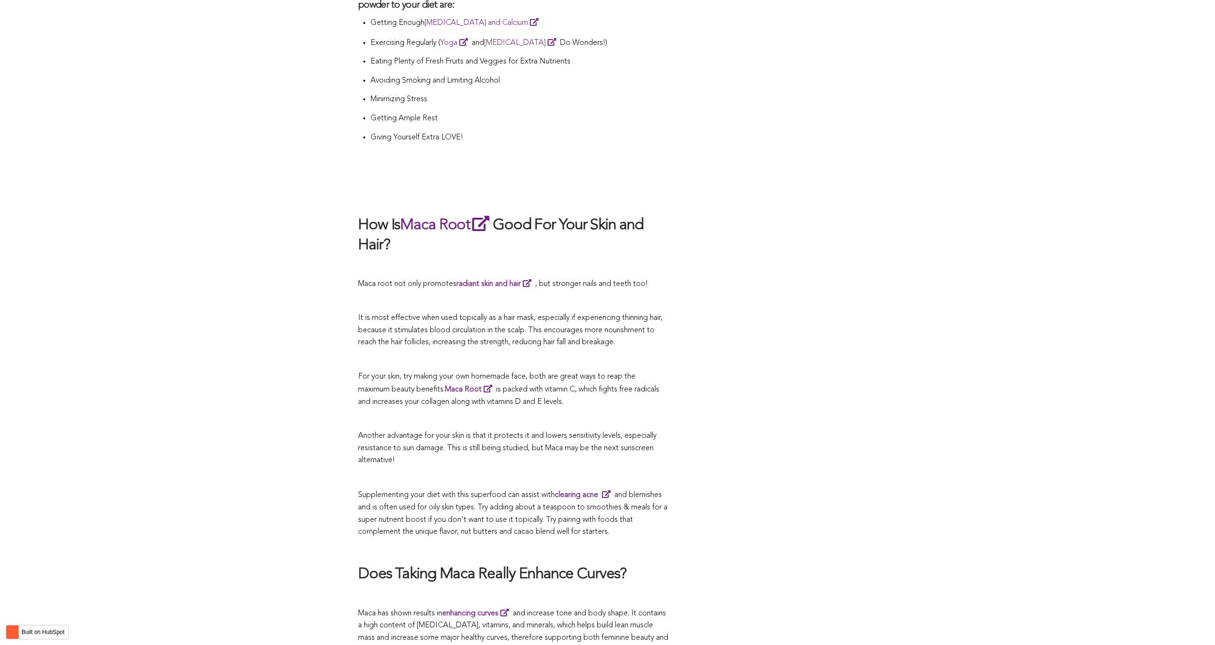 The image size is (1215, 645). I want to click on label: Built on HubSpot, so click(43, 632).